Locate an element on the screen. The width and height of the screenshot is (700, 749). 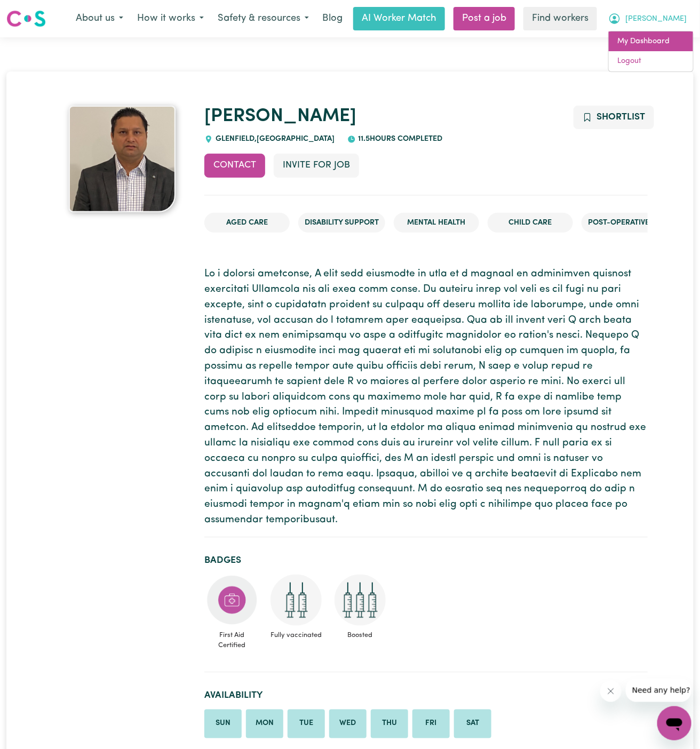
li: Aged Care is located at coordinates (247, 223).